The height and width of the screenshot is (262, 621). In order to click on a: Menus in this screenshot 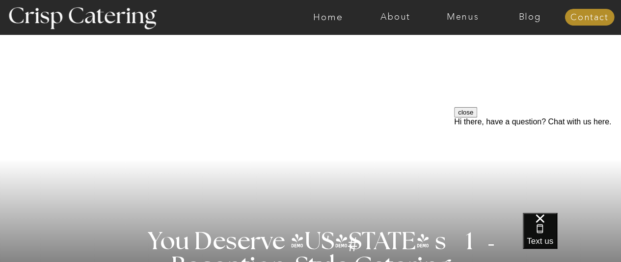, I will do `click(463, 17)`.